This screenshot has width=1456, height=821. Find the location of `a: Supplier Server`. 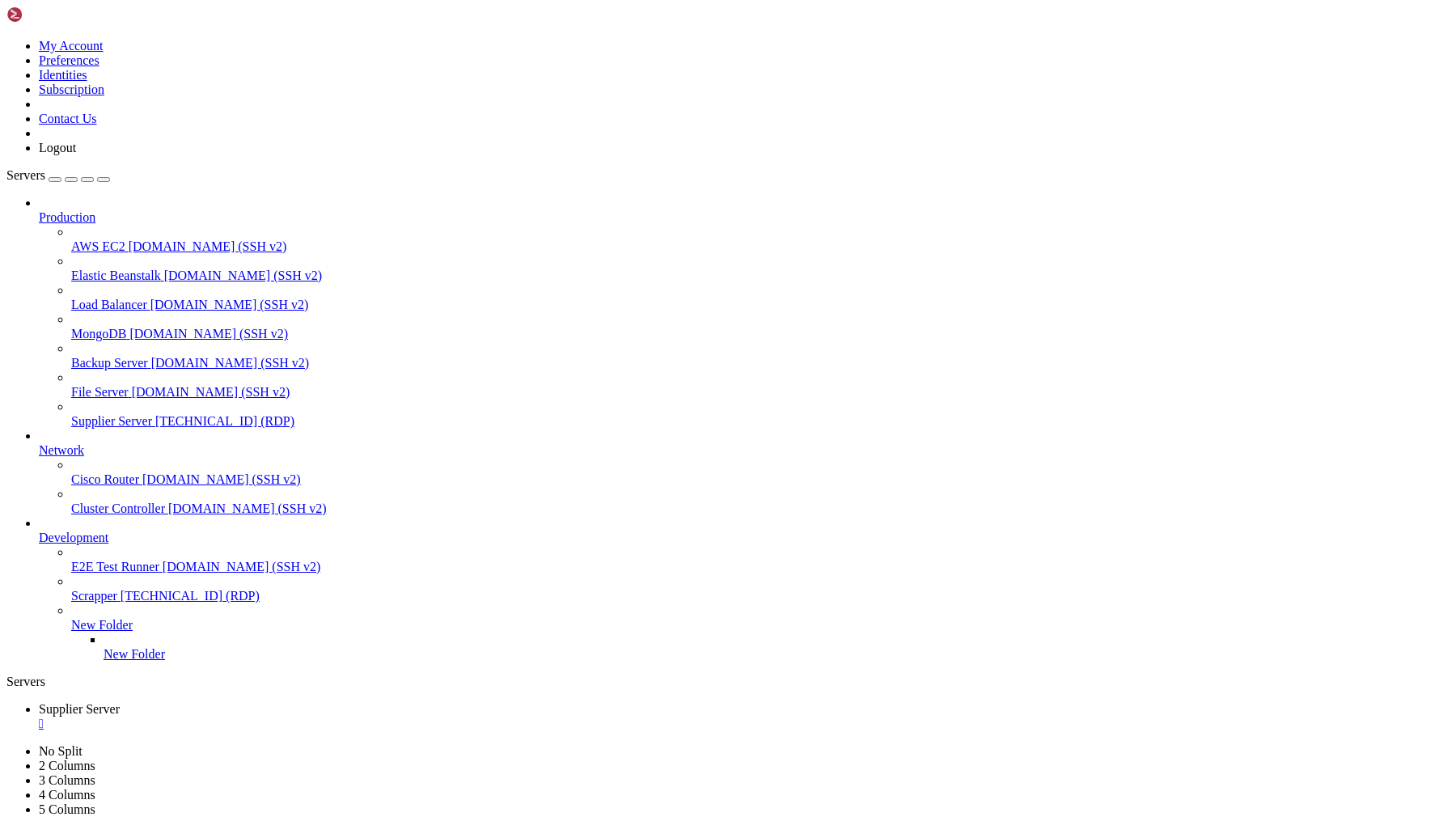

a: Supplier Server is located at coordinates (745, 717).